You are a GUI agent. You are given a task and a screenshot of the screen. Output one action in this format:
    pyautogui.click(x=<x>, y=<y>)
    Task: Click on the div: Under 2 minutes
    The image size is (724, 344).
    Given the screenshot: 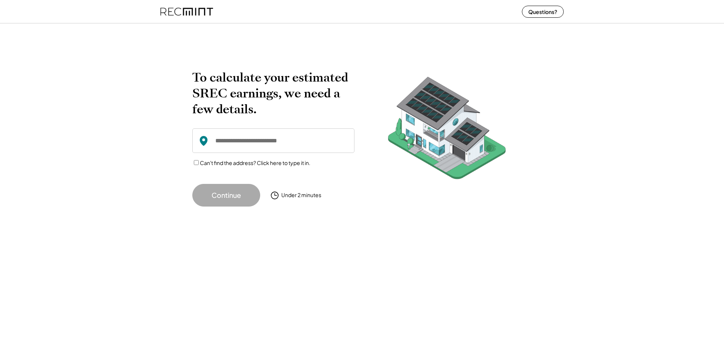 What is the action you would take?
    pyautogui.click(x=301, y=195)
    